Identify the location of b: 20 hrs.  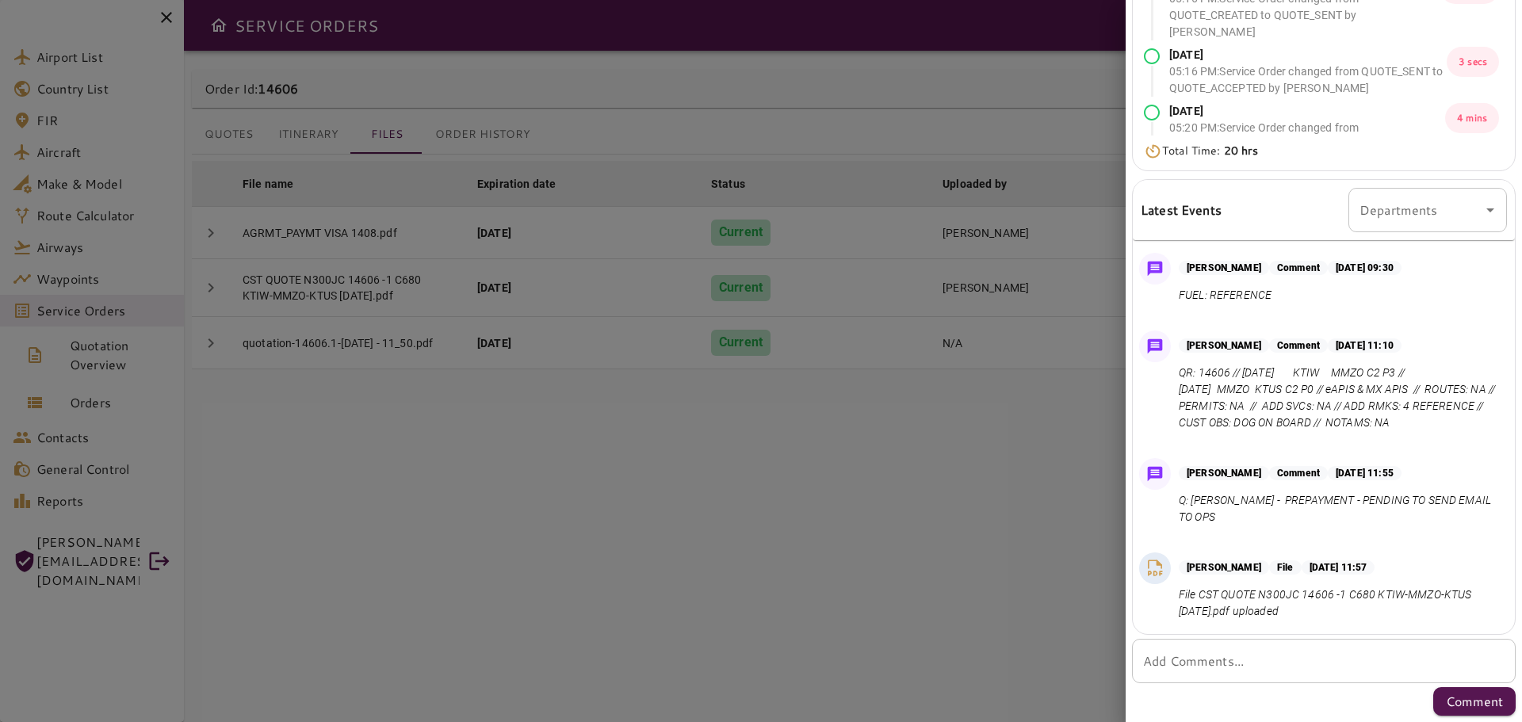
(1241, 151).